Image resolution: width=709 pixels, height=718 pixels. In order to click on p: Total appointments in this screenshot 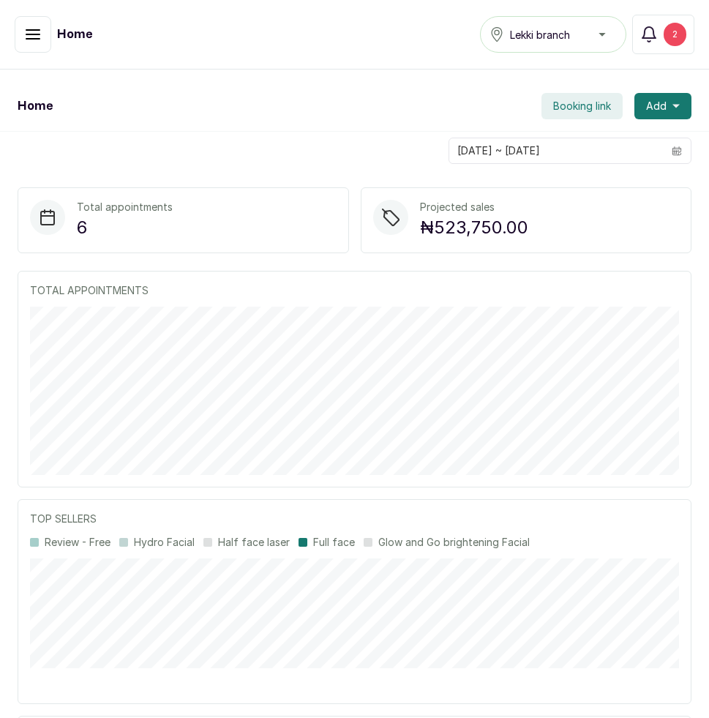, I will do `click(124, 207)`.